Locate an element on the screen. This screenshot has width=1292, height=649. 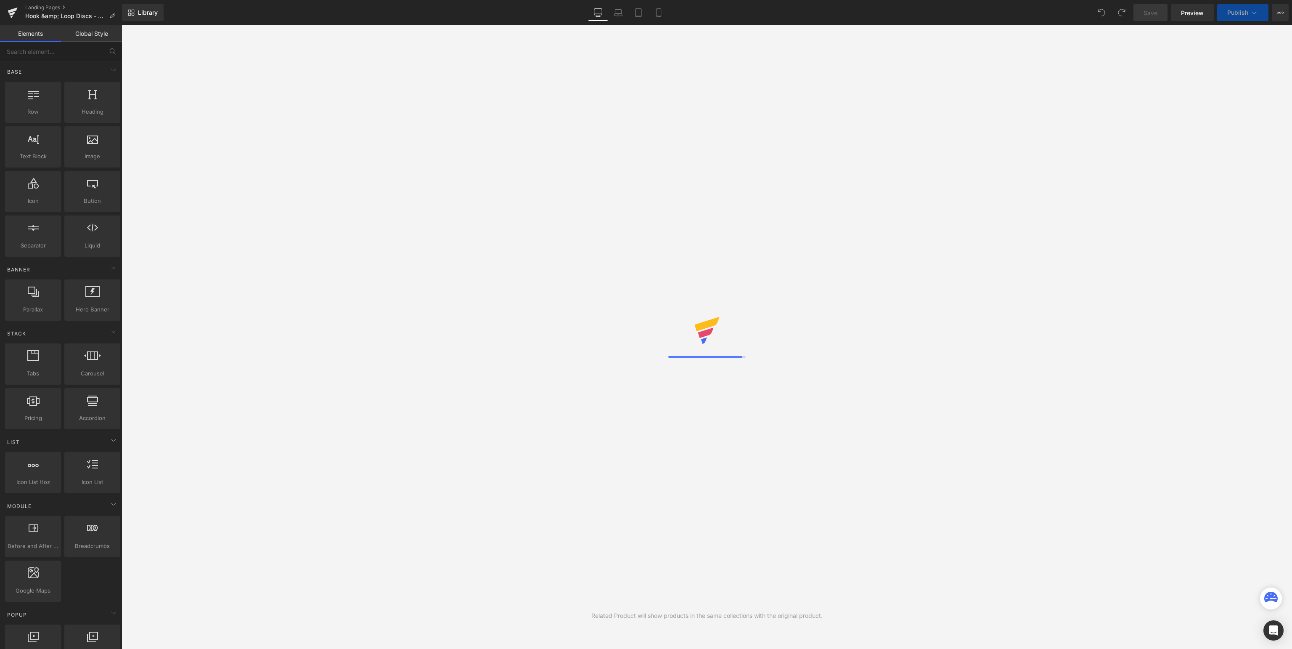
a: Landing Pages is located at coordinates (74, 8).